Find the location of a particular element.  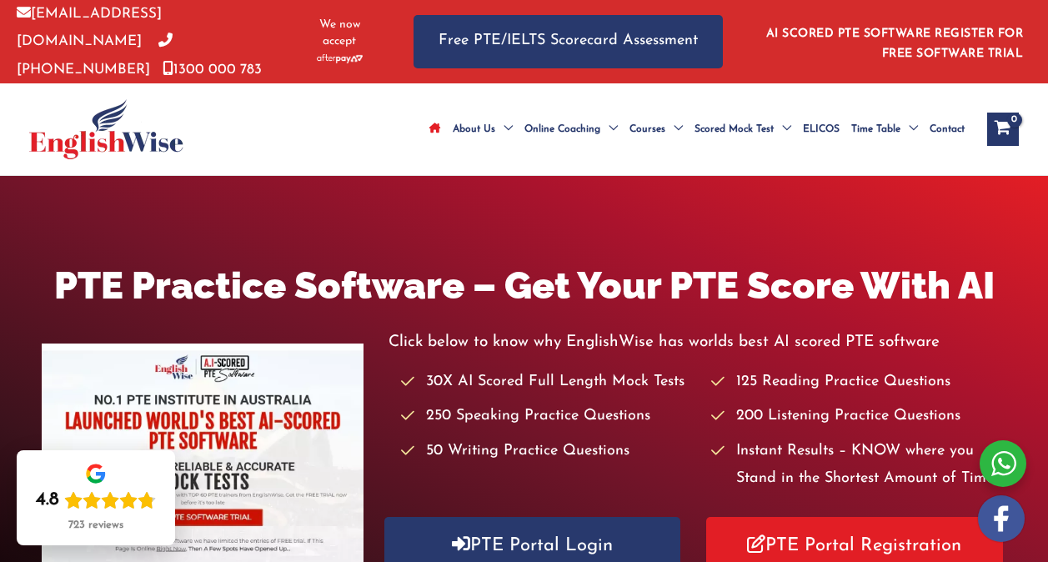

a: Online CoachingMenu Toggle is located at coordinates (571, 129).